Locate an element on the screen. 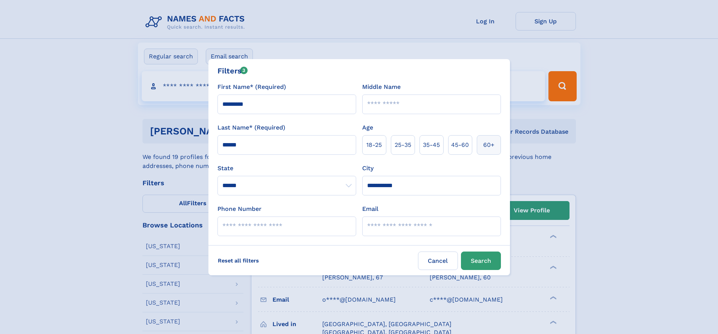 The width and height of the screenshot is (718, 334). label: Last Name* (Required) is located at coordinates (251, 128).